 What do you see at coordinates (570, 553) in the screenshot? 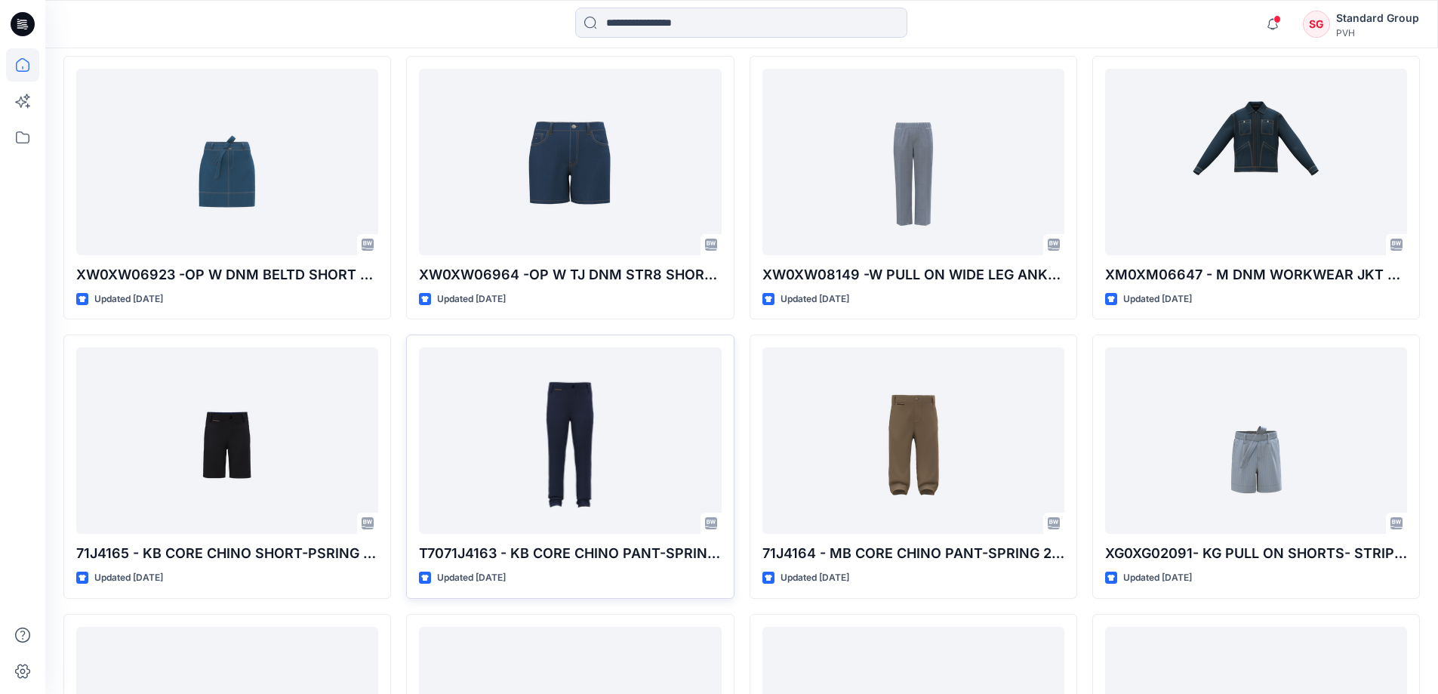
I see `p: T7071J4163 - KB CORE CHINO PANT-SPRING 2026` at bounding box center [570, 553].